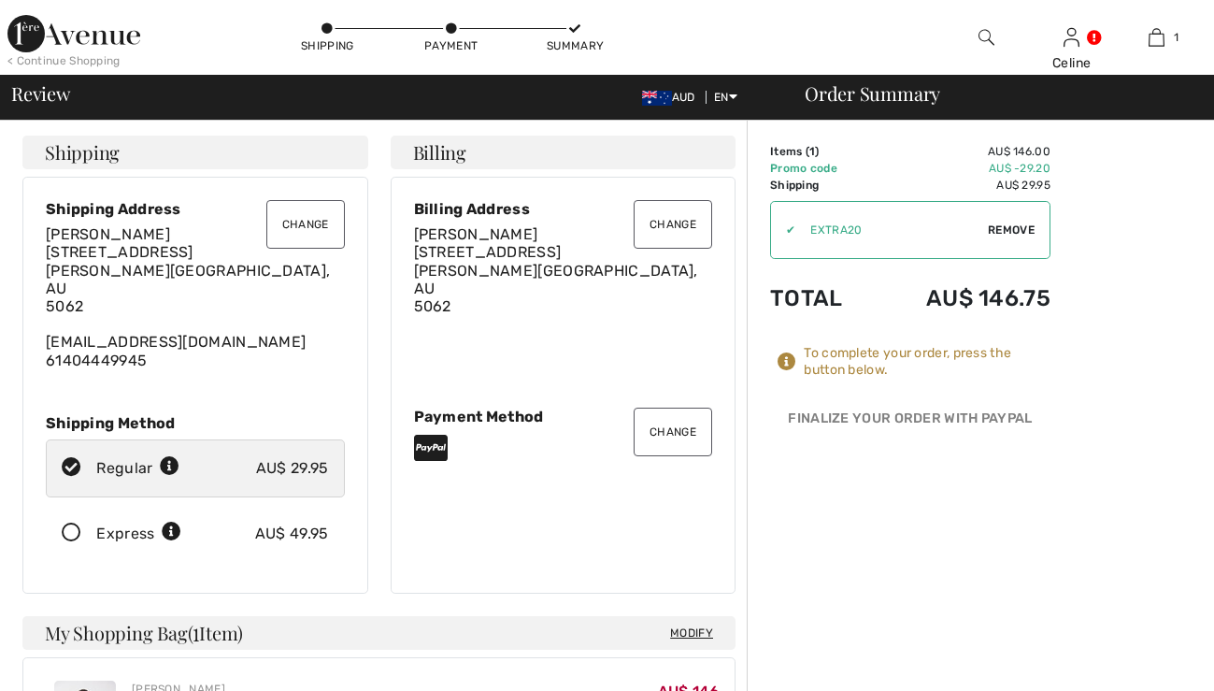 This screenshot has height=691, width=1214. I want to click on div: Regular, so click(137, 468).